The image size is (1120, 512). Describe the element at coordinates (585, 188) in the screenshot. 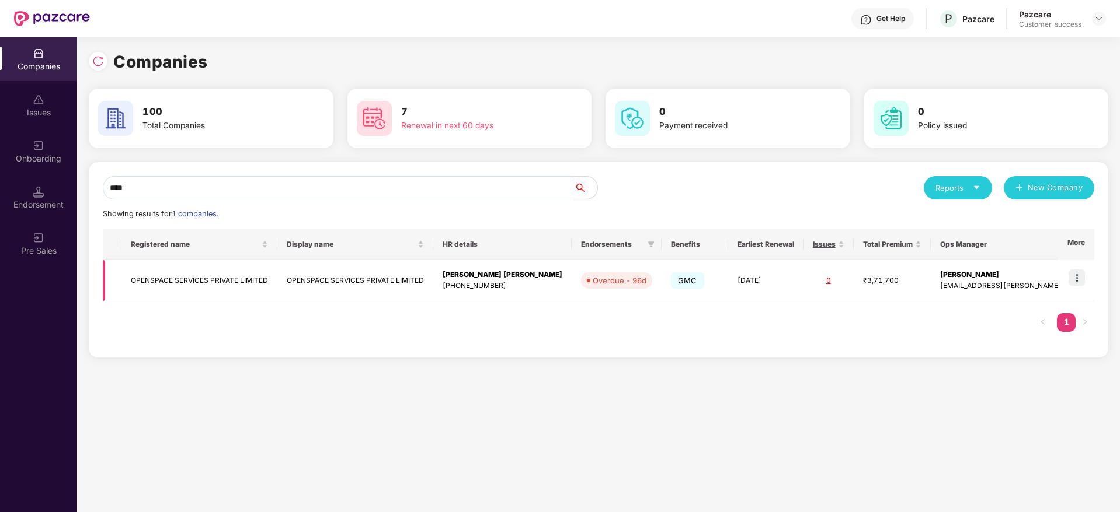

I see `span: search` at that location.